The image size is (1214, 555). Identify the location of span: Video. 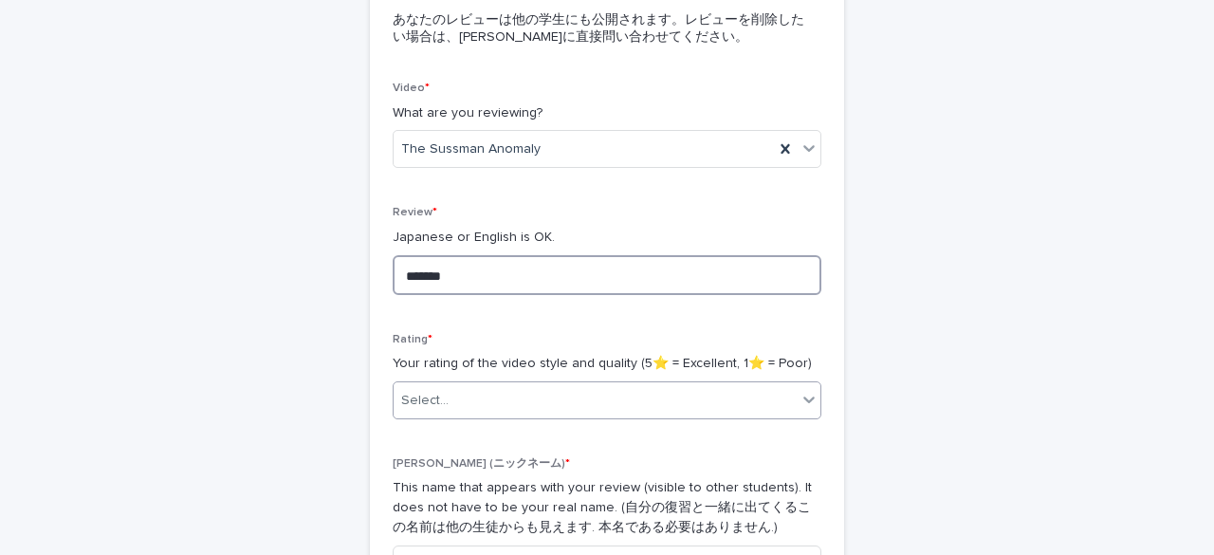
(411, 88).